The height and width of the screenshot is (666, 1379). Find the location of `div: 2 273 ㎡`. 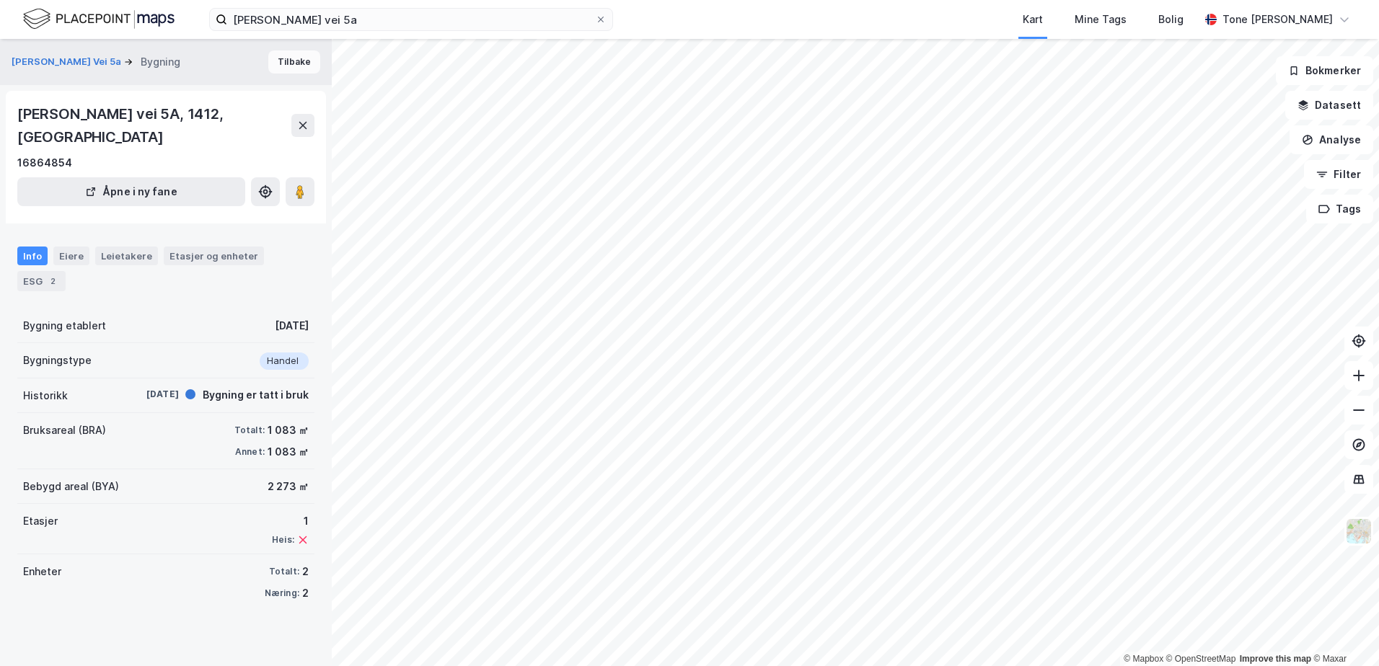

div: 2 273 ㎡ is located at coordinates (288, 487).